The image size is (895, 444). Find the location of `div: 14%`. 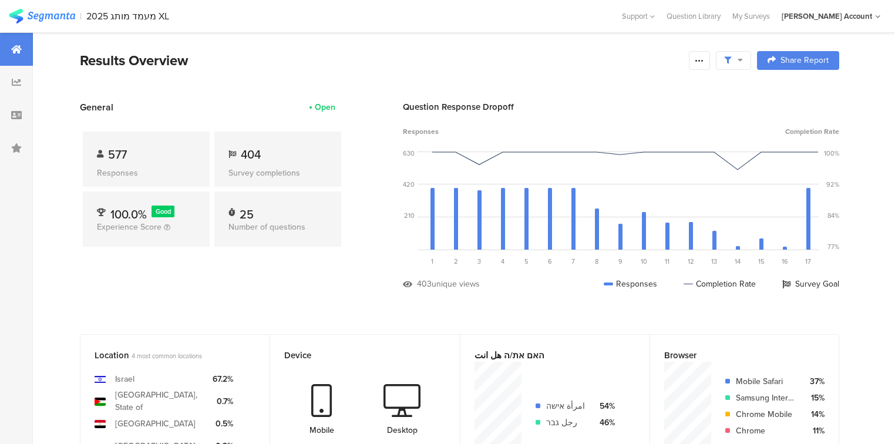

div: 14% is located at coordinates (814, 414).